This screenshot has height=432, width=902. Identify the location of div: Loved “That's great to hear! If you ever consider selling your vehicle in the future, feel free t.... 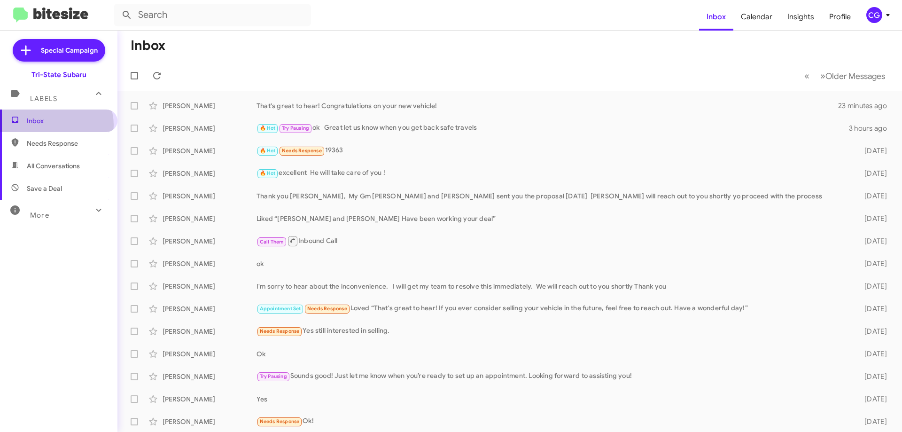
(553, 308).